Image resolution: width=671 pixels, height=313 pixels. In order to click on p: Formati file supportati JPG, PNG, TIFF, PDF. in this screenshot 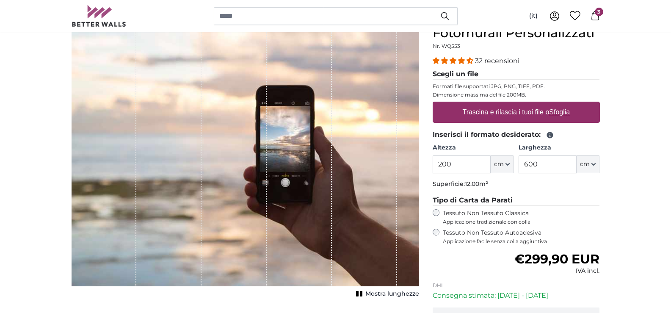, I will do `click(516, 86)`.